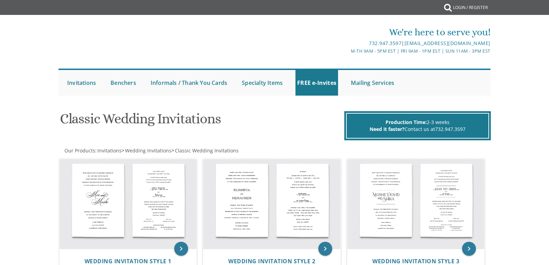 Image resolution: width=549 pixels, height=265 pixels. Describe the element at coordinates (387, 129) in the screenshot. I see `span: Need it faster?` at that location.